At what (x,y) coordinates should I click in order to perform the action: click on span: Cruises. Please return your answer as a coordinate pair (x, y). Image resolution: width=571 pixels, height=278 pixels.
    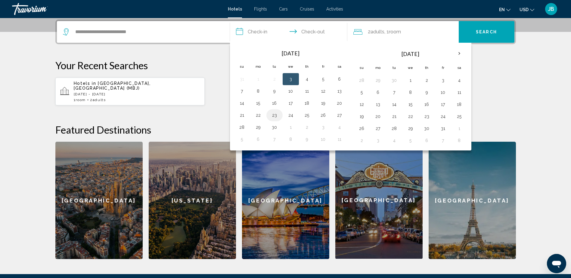
    Looking at the image, I should click on (307, 9).